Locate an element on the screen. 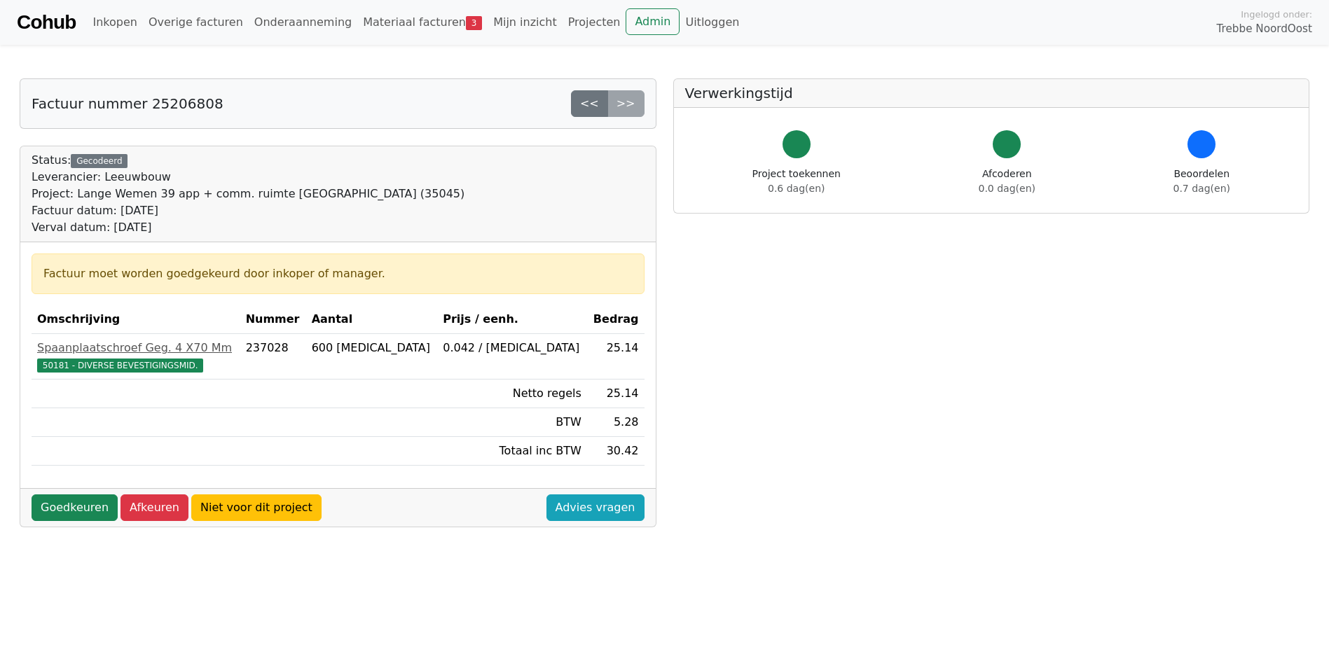  a: Projecten is located at coordinates (594, 22).